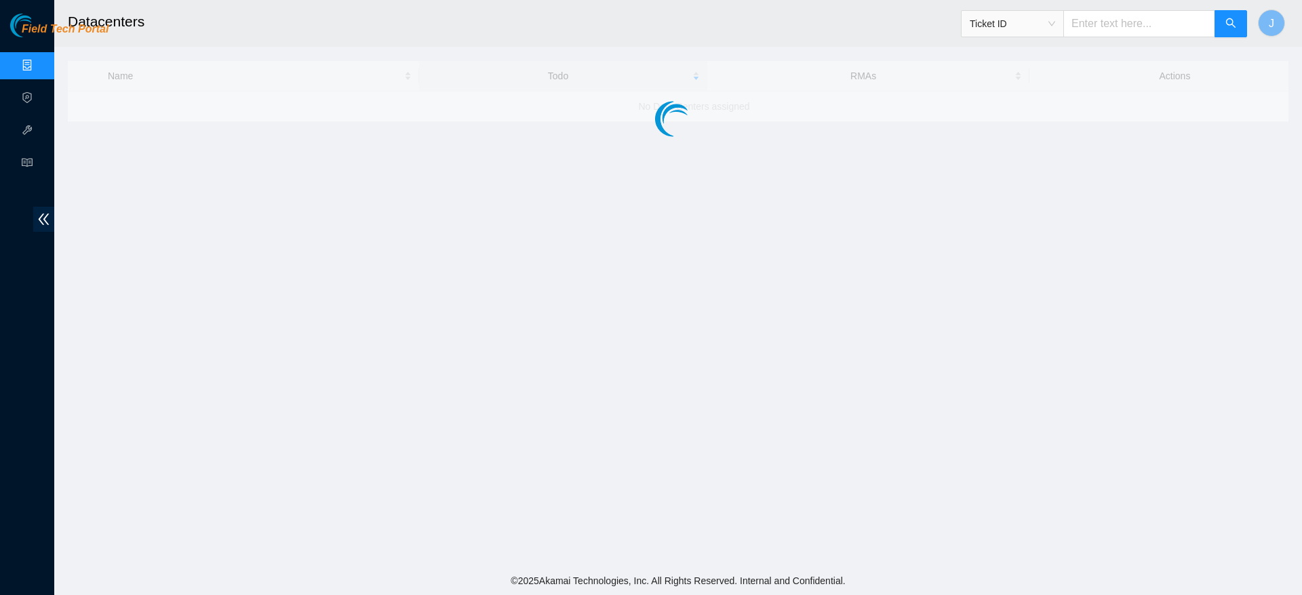  I want to click on button: J, so click(1271, 23).